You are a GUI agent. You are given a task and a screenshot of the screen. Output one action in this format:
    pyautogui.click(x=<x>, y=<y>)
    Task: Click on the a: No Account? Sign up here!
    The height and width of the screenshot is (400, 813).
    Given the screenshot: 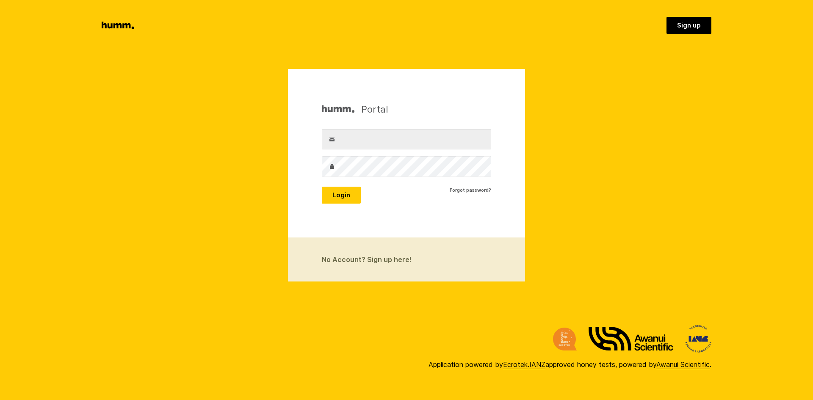 What is the action you would take?
    pyautogui.click(x=406, y=260)
    